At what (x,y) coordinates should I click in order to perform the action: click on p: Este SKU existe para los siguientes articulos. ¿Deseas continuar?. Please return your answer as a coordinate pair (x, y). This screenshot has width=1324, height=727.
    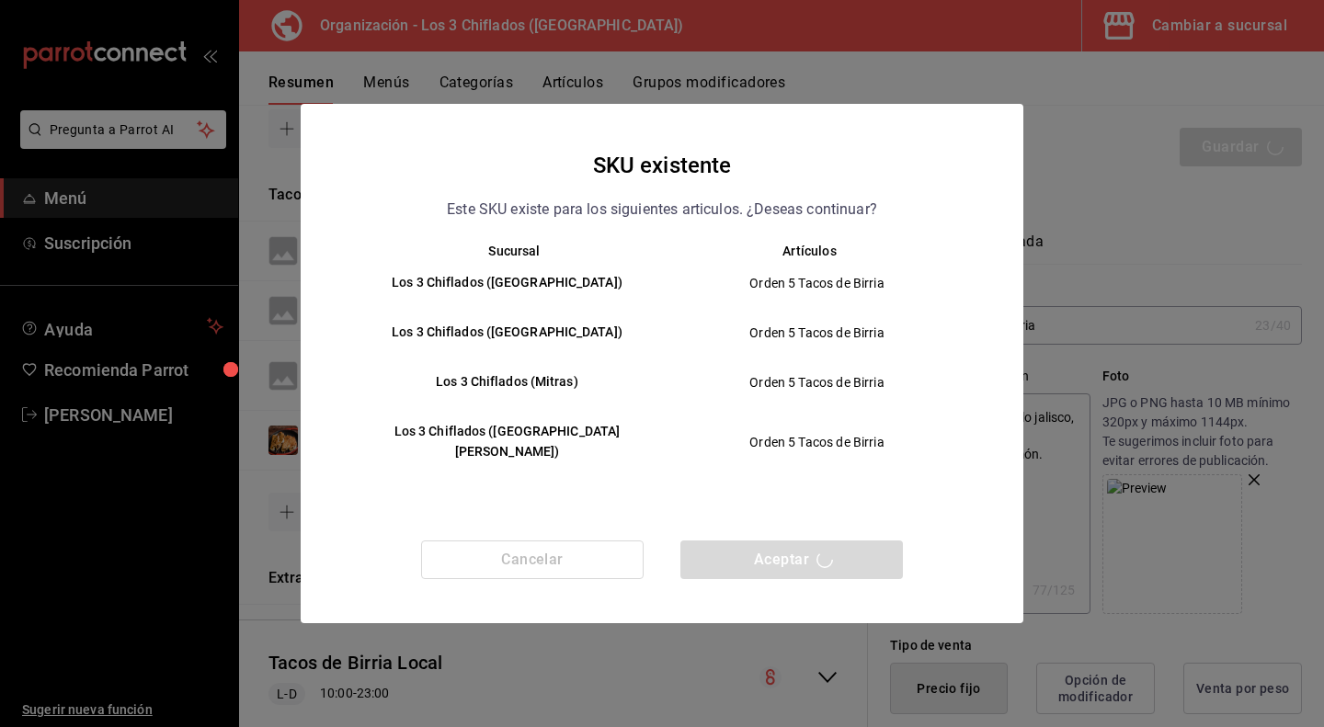
    Looking at the image, I should click on (662, 210).